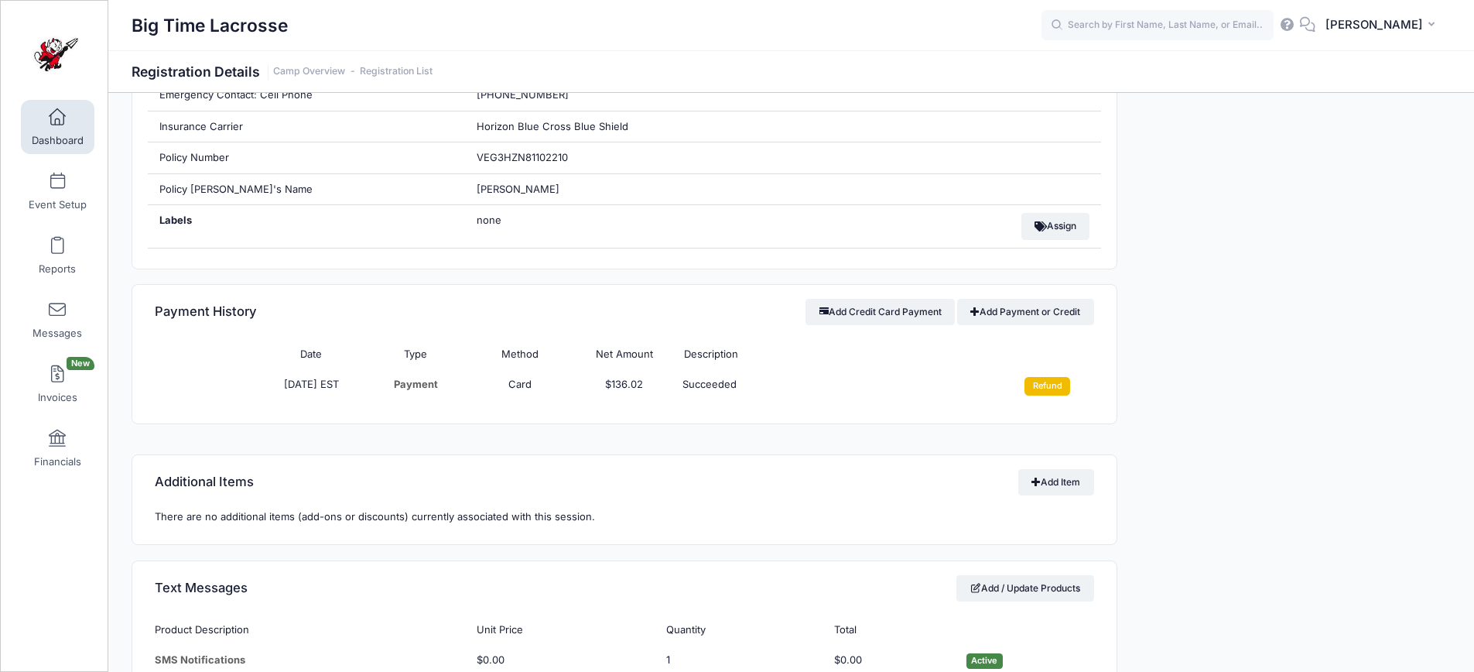 This screenshot has width=1474, height=672. Describe the element at coordinates (306, 226) in the screenshot. I see `div: Labels` at that location.